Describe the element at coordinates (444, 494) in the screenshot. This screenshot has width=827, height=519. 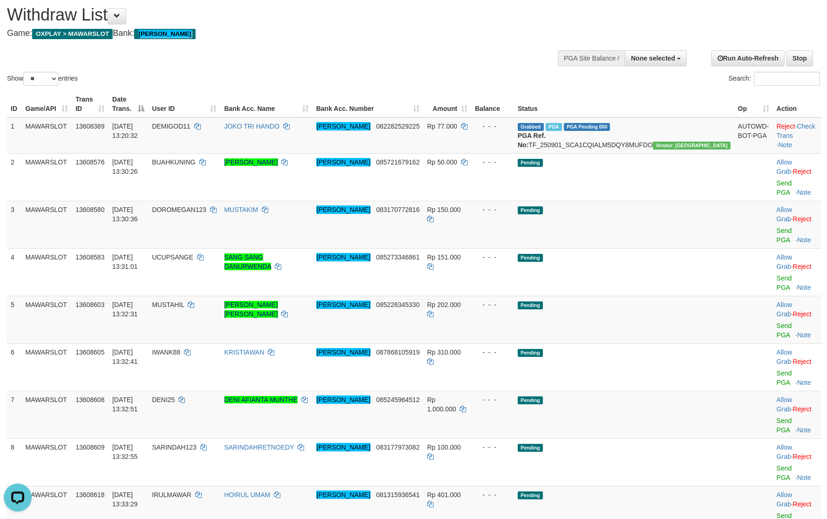
I see `span: Rp 401.000` at that location.